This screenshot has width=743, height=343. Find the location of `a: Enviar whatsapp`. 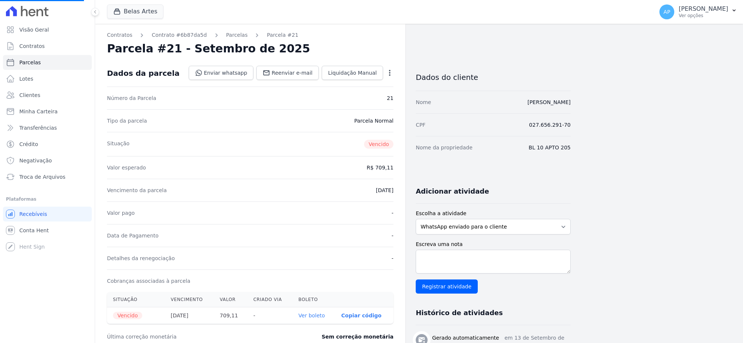

a: Enviar whatsapp is located at coordinates (221, 73).